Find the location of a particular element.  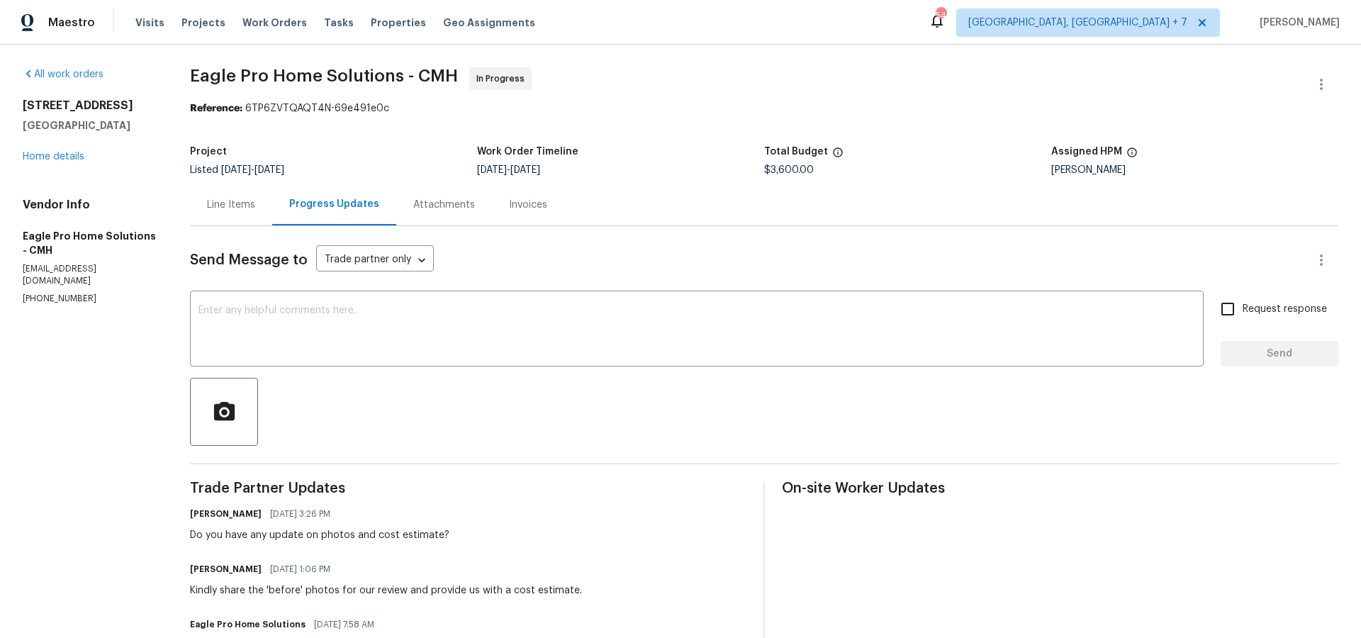

span: $3,600.00 is located at coordinates (789, 170).